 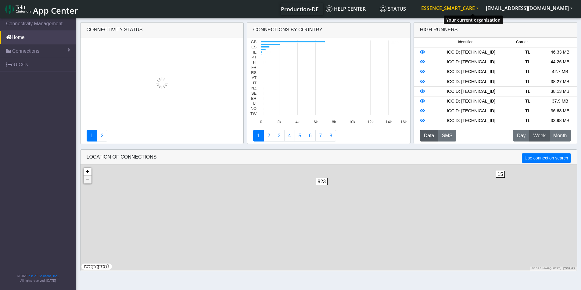 What do you see at coordinates (331, 136) in the screenshot?
I see `a: Not Connected for 30 days` at bounding box center [331, 136].